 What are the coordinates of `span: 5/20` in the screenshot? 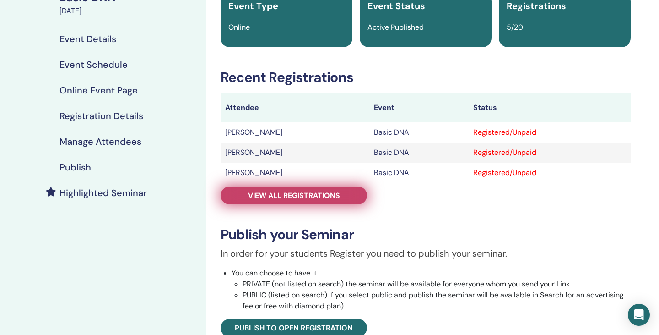 It's located at (515, 27).